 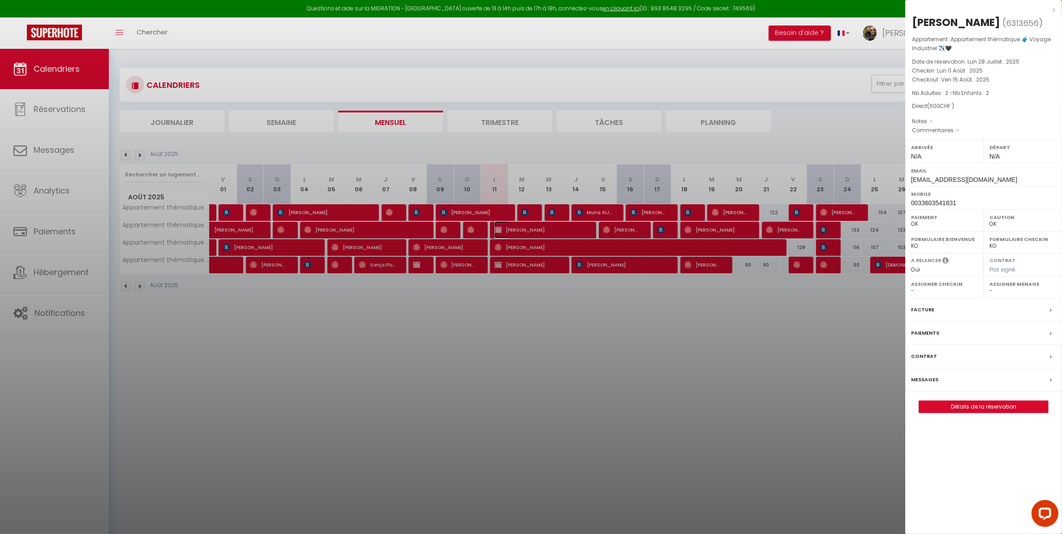 What do you see at coordinates (925, 333) in the screenshot?
I see `label: Paiements` at bounding box center [925, 333].